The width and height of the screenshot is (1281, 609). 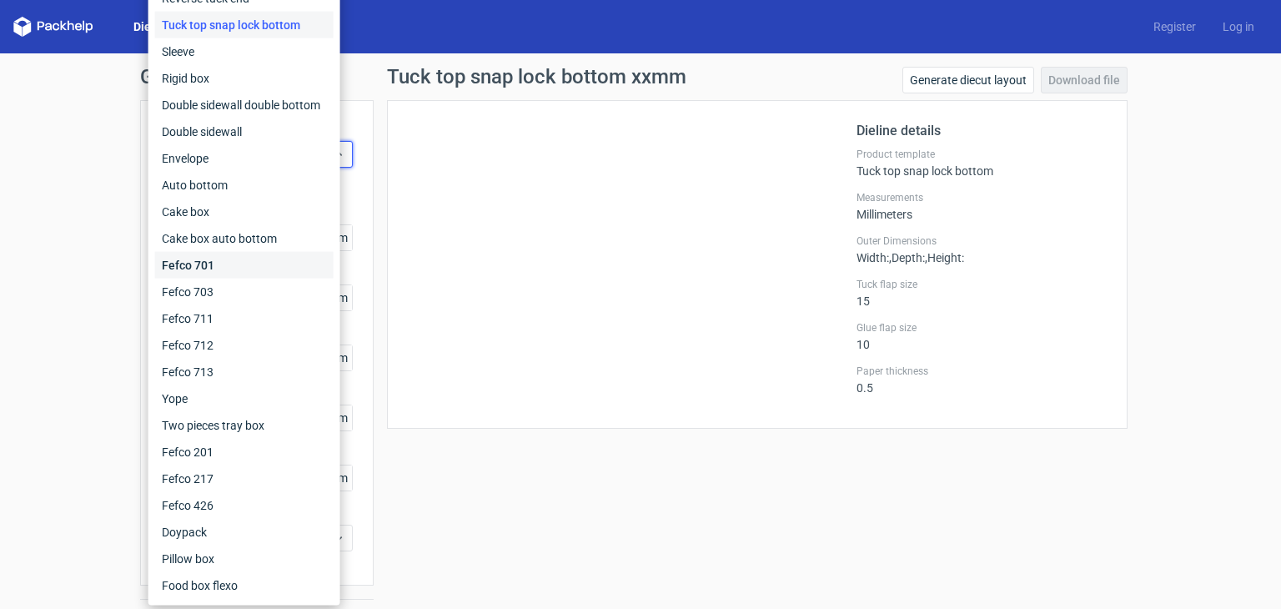 What do you see at coordinates (244, 158) in the screenshot?
I see `div: Envelope` at bounding box center [244, 158].